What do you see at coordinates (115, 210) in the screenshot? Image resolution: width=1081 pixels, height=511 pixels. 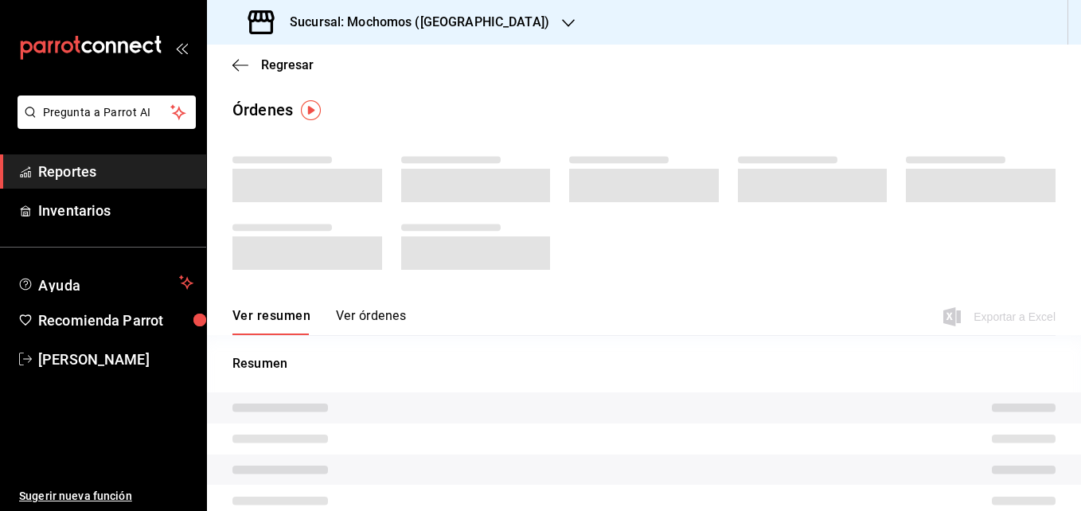 I see `span: Inventarios` at bounding box center [115, 210].